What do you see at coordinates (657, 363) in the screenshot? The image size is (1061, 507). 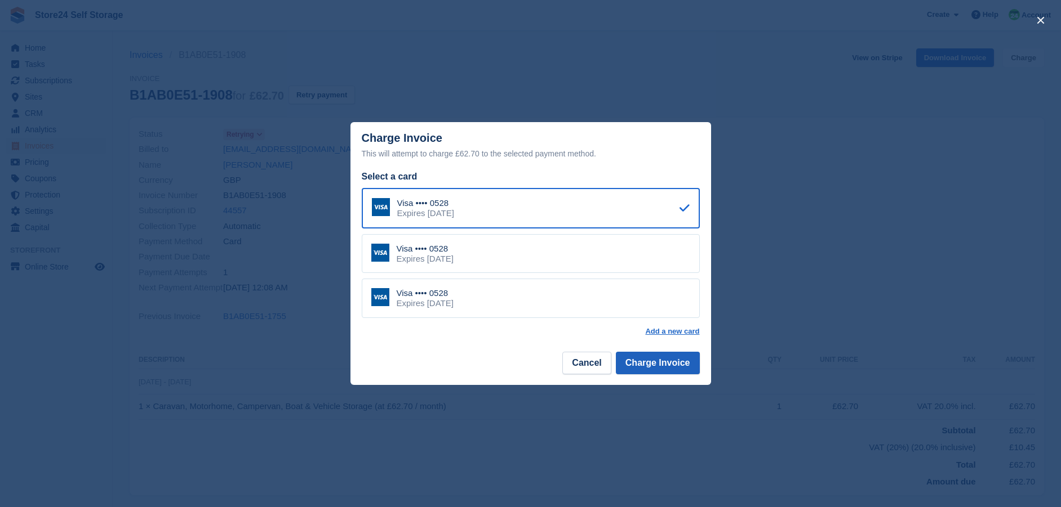 I see `button: Charge Invoice` at bounding box center [657, 363].